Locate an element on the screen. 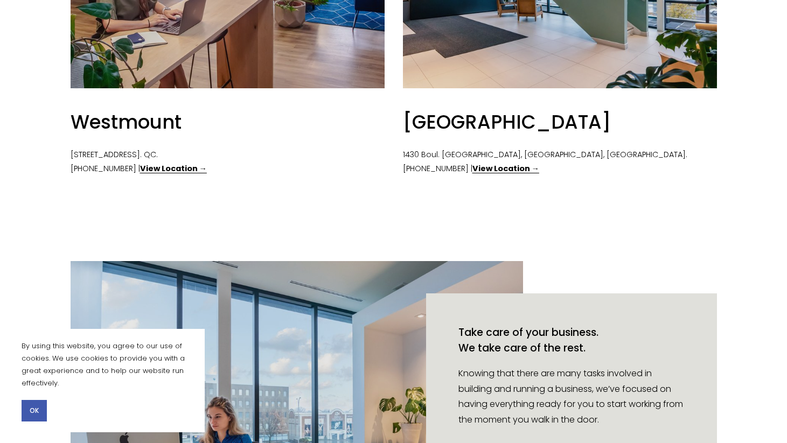 This screenshot has width=787, height=443. p: By using this website, you agree to our use of cookies. We use cookies to provide you with a grea... is located at coordinates (108, 365).